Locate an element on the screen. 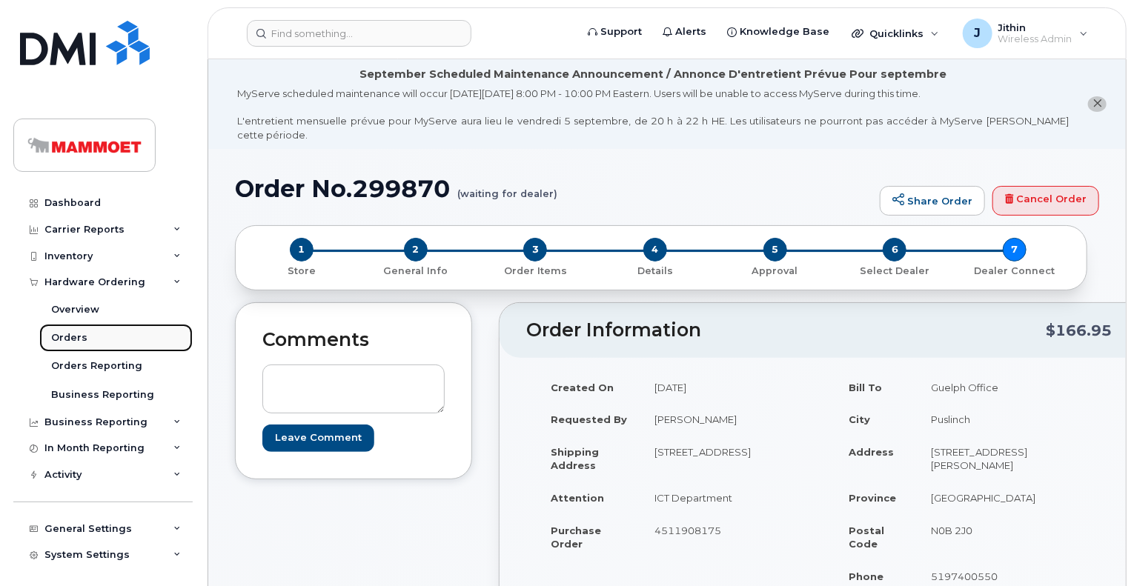 Image resolution: width=1134 pixels, height=586 pixels. span: 6 is located at coordinates (894, 250).